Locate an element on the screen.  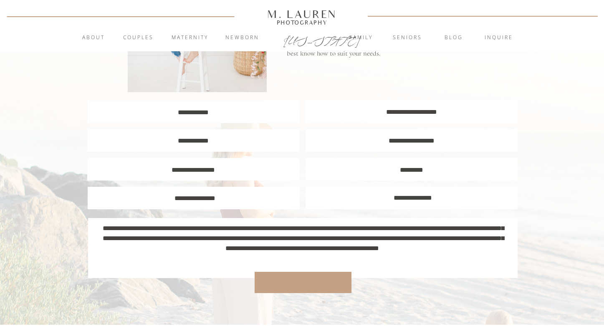
nav: Newborn is located at coordinates (242, 38).